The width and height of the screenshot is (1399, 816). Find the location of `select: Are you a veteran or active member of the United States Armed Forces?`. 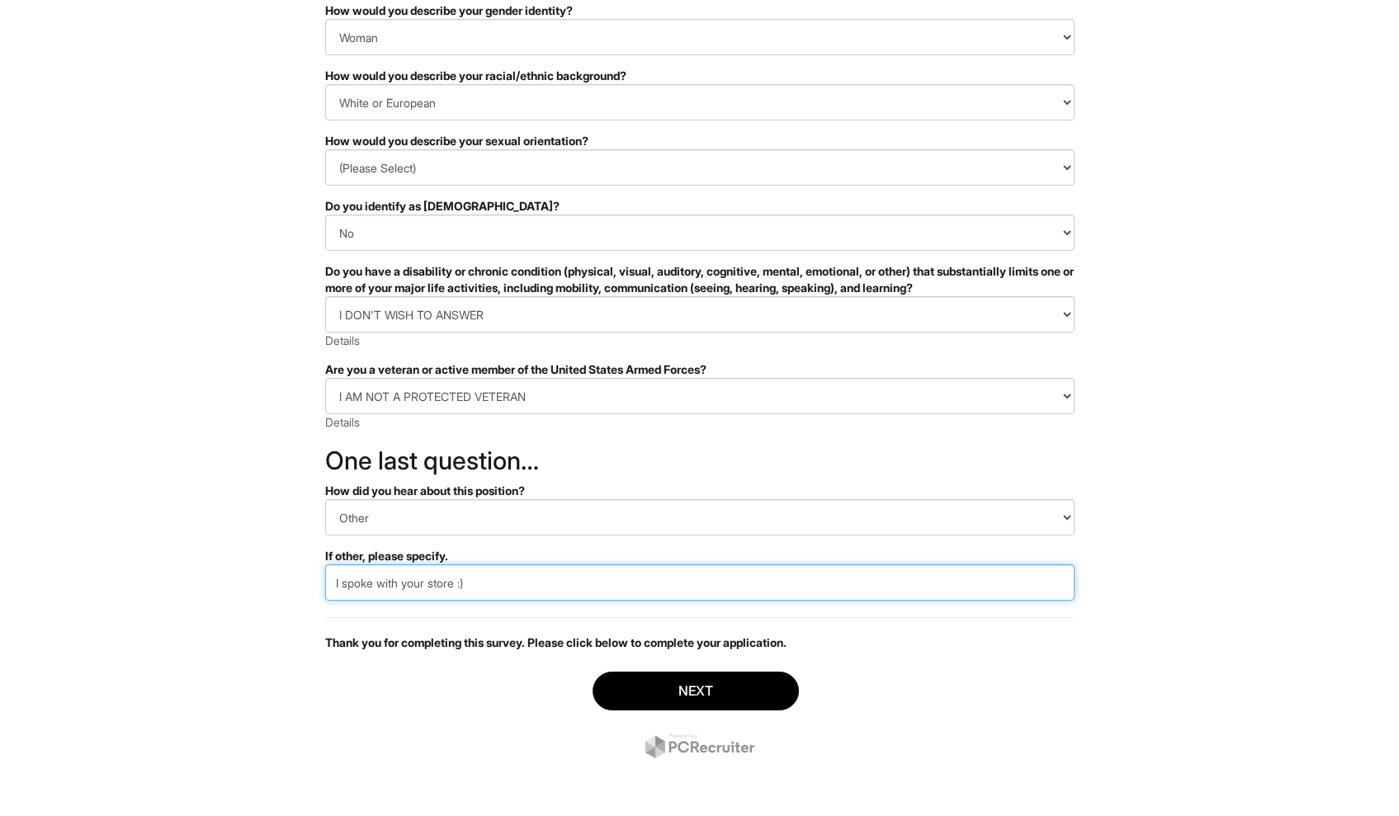

select: Are you a veteran or active member of the United States Armed Forces? is located at coordinates (700, 396).